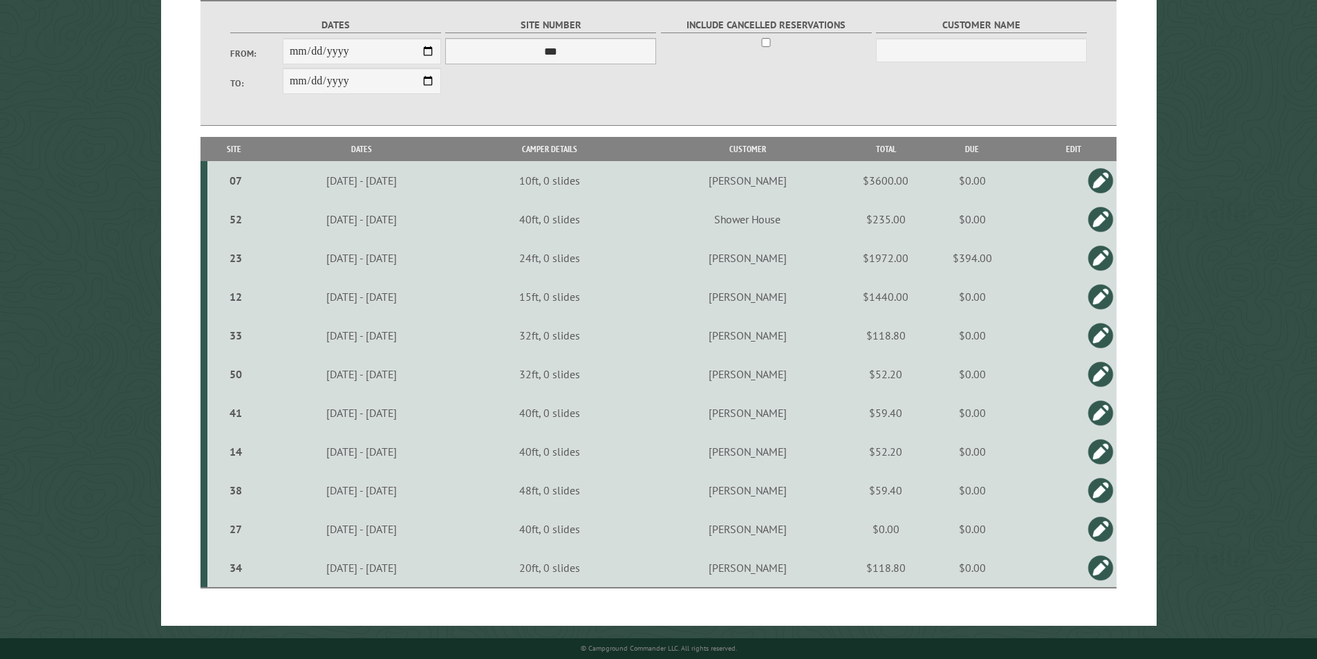  What do you see at coordinates (549, 490) in the screenshot?
I see `td: 48ft, 0 slides` at bounding box center [549, 490].